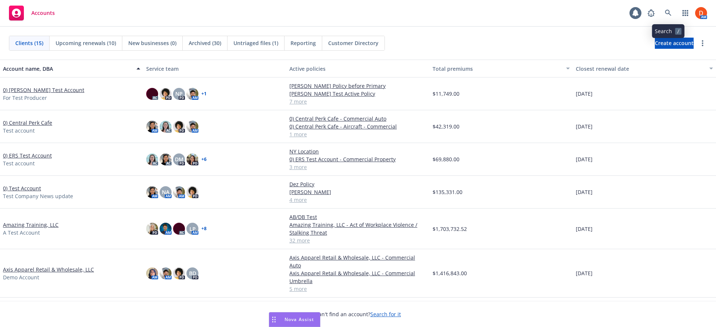 Image resolution: width=716 pixels, height=327 pixels. Describe the element at coordinates (644, 69) in the screenshot. I see `button: Closest renewal date` at that location.